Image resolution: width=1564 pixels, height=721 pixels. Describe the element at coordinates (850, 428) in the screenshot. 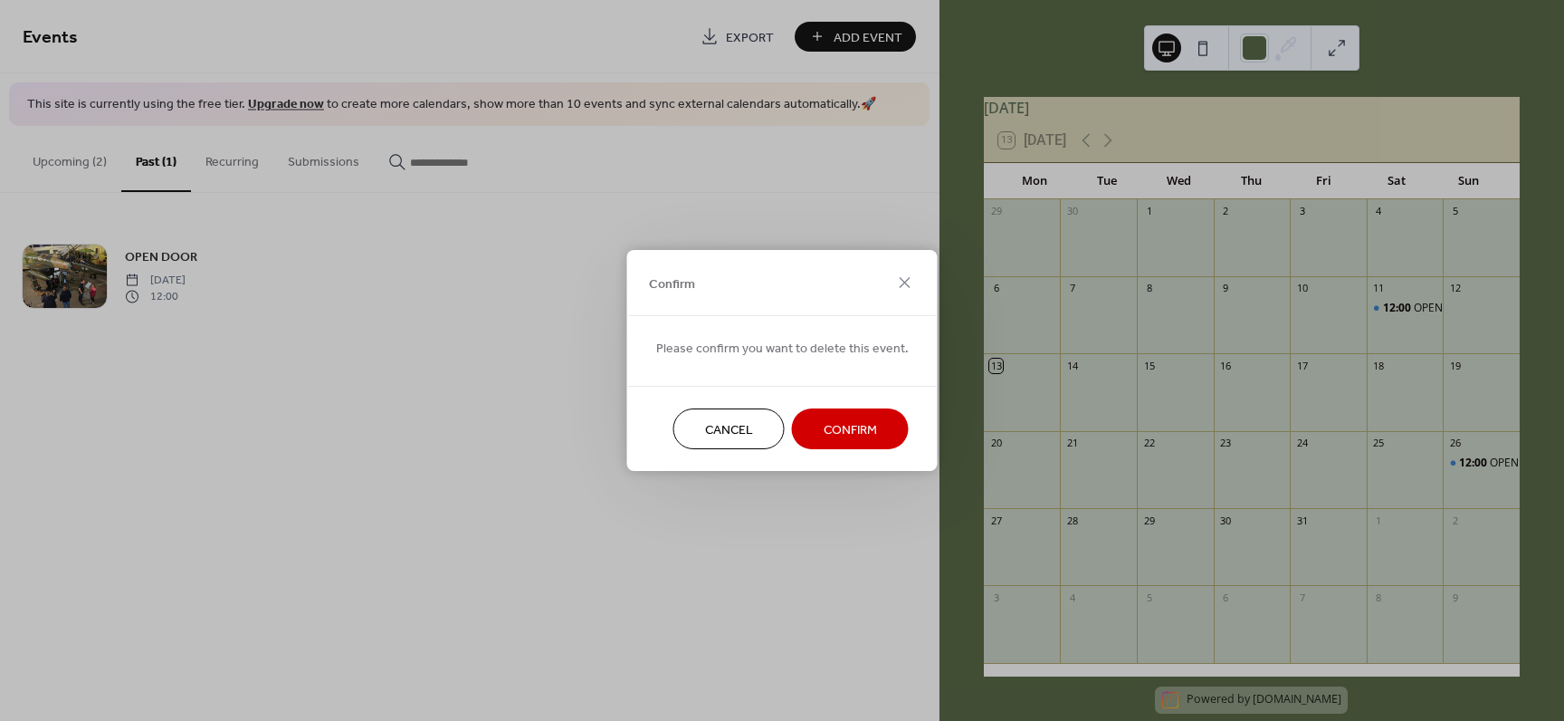

I see `button: Confirm` at that location.